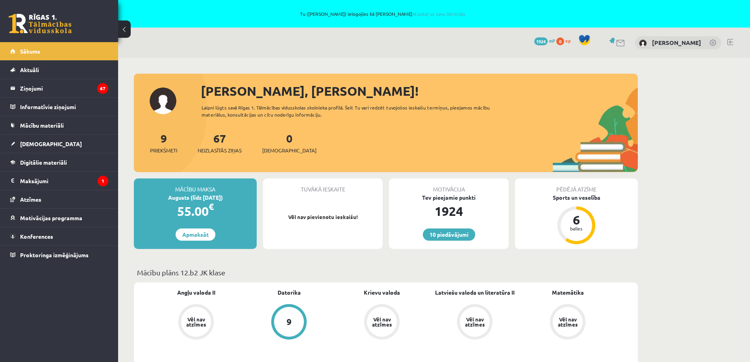 The image size is (750, 362). Describe the element at coordinates (576, 219) in the screenshot. I see `a: Sports un veselība 6 balles` at that location.